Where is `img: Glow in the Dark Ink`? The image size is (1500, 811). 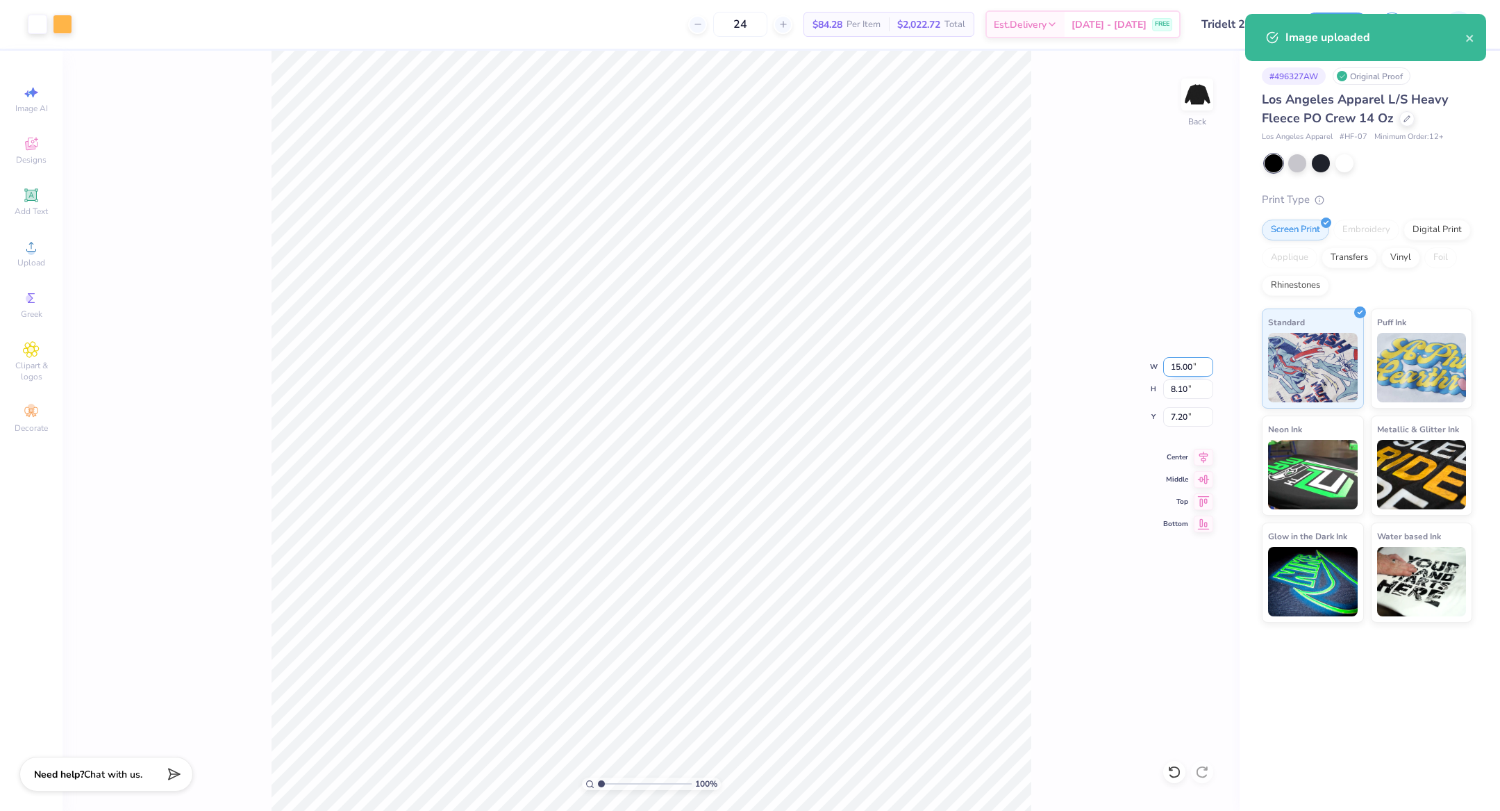 img: Glow in the Dark Ink is located at coordinates (1313, 581).